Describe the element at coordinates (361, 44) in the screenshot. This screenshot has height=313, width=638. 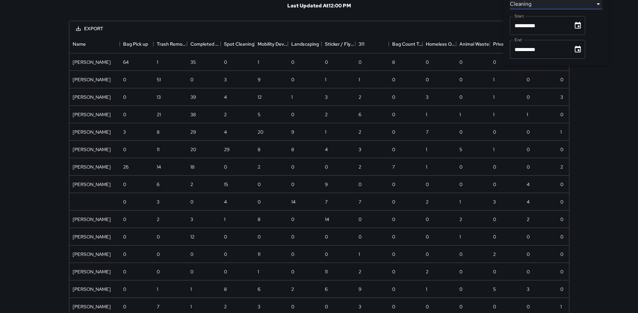
I see `div: 311` at that location.